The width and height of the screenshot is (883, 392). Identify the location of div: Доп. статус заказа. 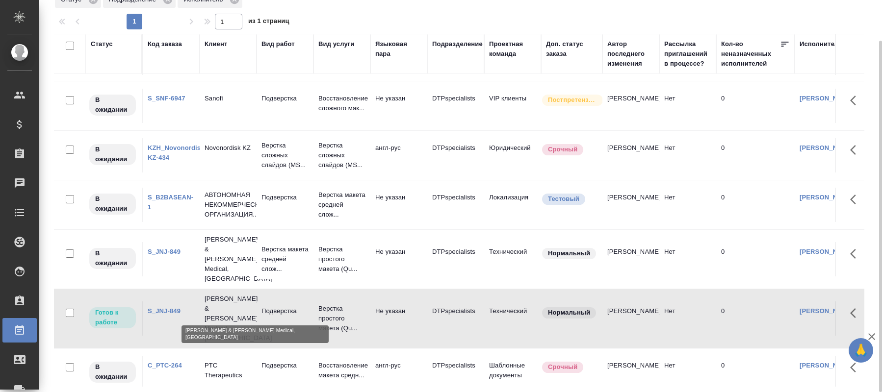
(571, 49).